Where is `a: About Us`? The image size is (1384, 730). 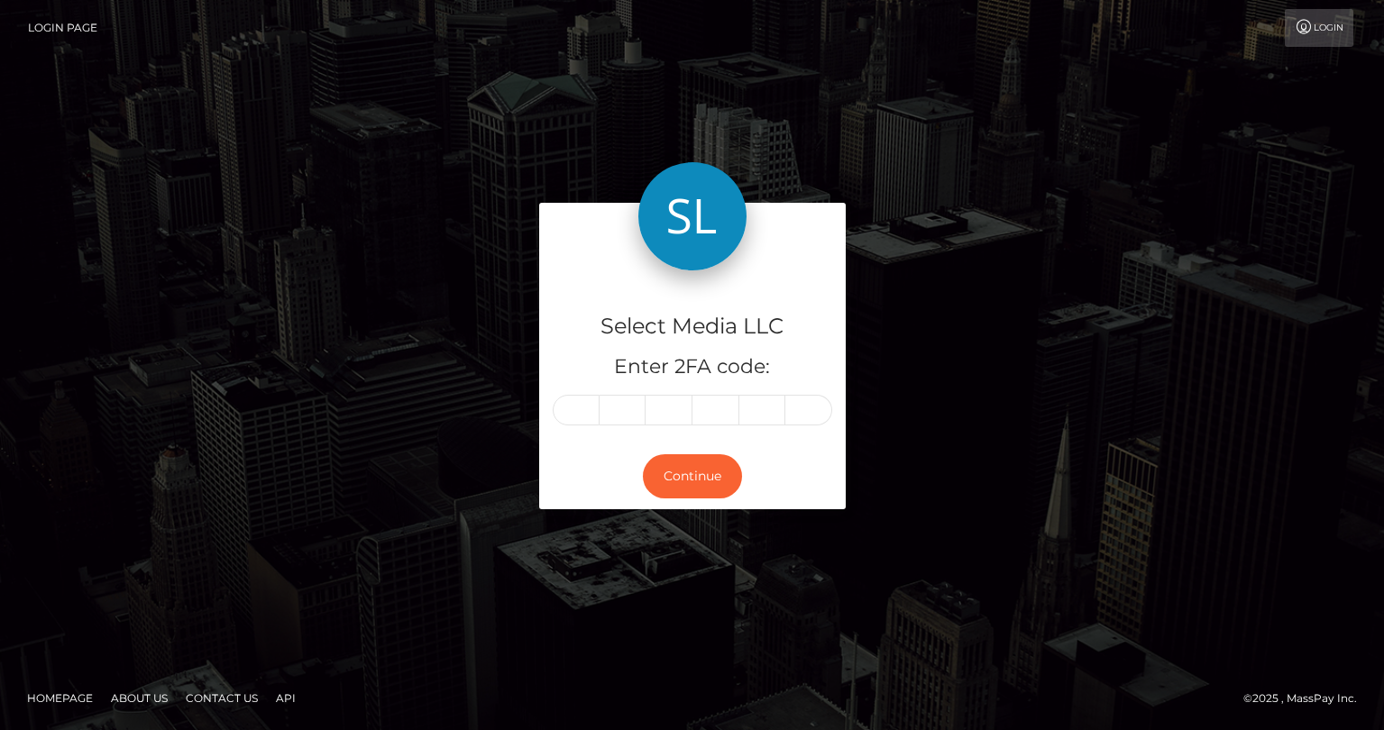 a: About Us is located at coordinates (139, 698).